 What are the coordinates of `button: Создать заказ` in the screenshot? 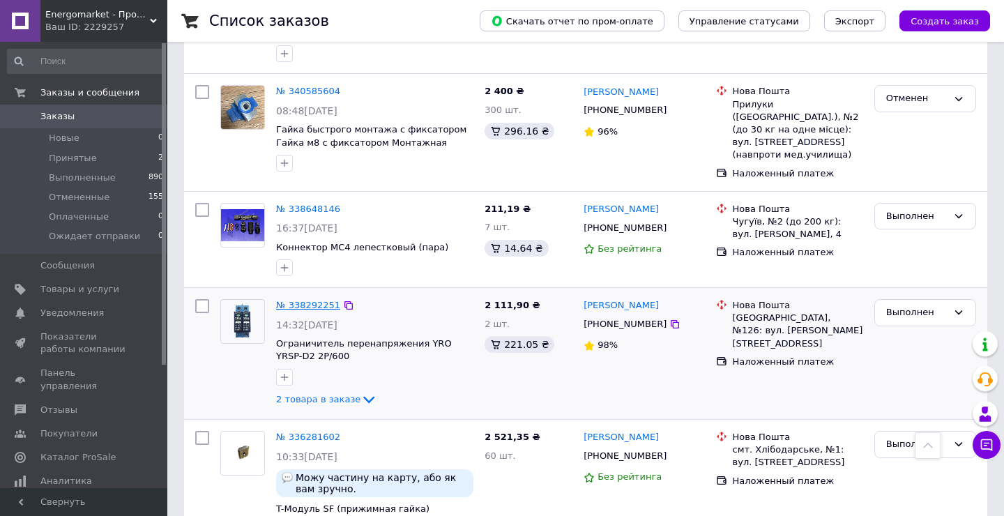 It's located at (945, 21).